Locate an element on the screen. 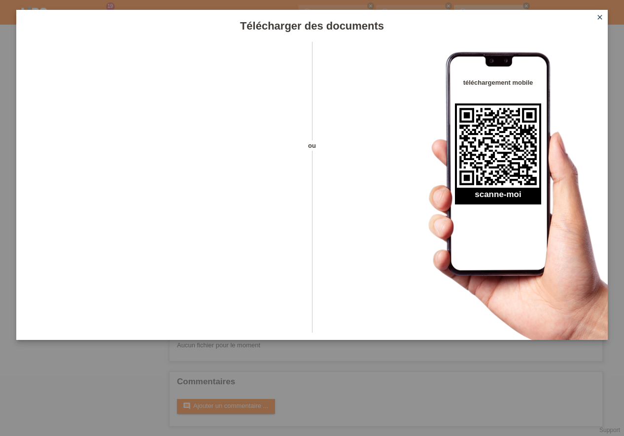  a: close is located at coordinates (600, 18).